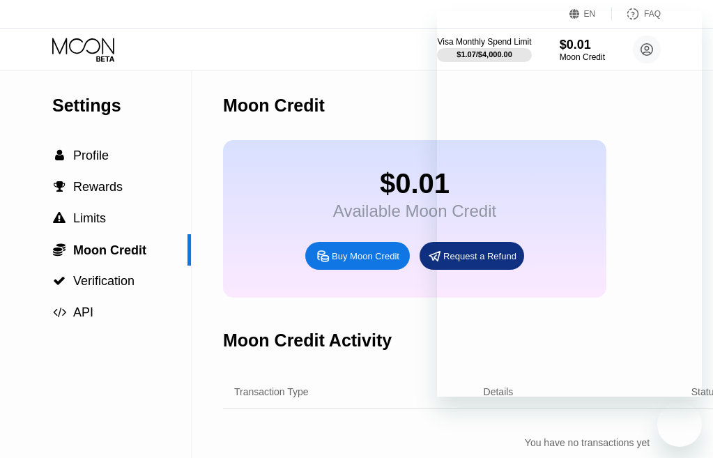 Image resolution: width=713 pixels, height=458 pixels. Describe the element at coordinates (274, 105) in the screenshot. I see `div: Moon Credit` at that location.